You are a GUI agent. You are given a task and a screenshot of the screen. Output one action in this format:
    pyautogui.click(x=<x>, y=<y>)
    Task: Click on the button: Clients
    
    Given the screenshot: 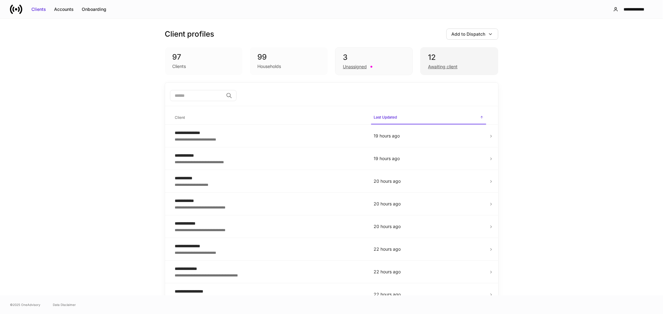 What is the action you would take?
    pyautogui.click(x=39, y=9)
    